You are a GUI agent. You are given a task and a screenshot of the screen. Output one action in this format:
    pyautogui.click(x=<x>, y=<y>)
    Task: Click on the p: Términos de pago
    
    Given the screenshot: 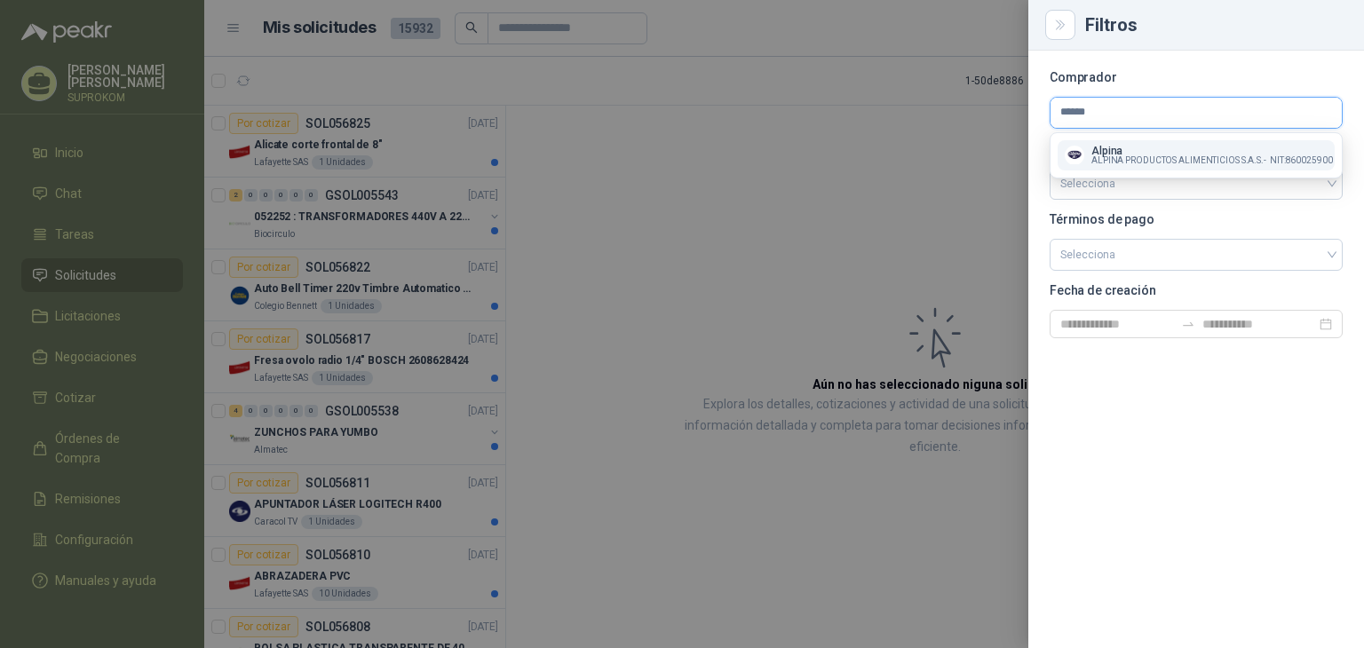 What is the action you would take?
    pyautogui.click(x=1196, y=219)
    